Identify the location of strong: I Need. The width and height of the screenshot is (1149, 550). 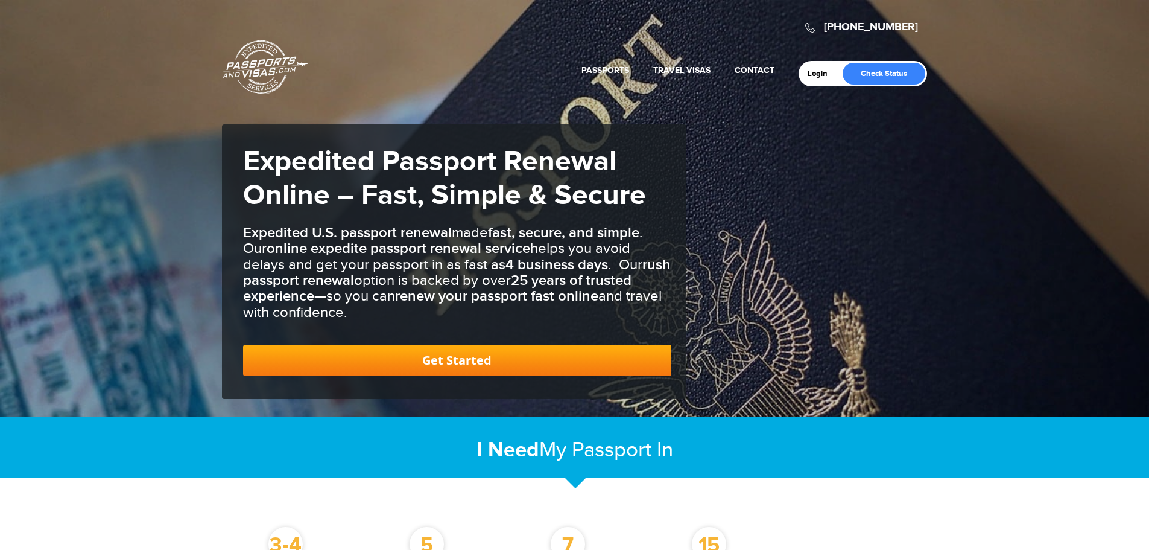
(508, 450).